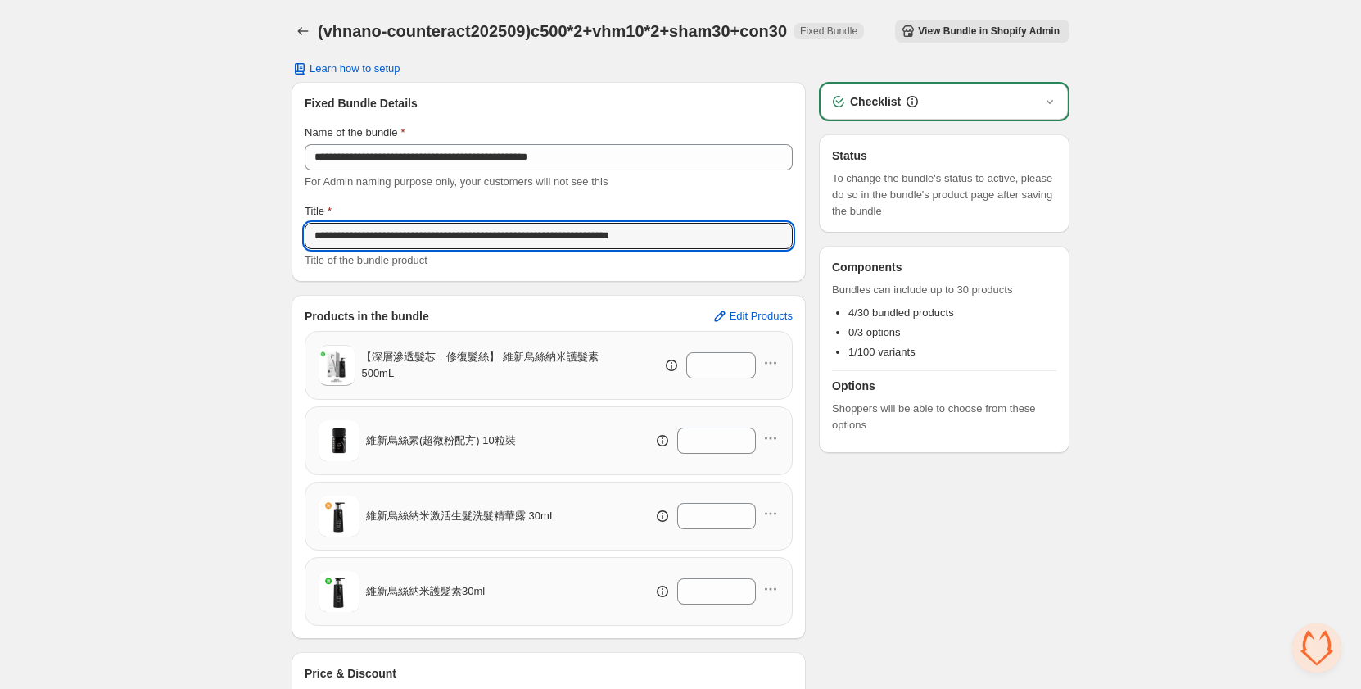 This screenshot has width=1361, height=689. What do you see at coordinates (441, 441) in the screenshot?
I see `span: 維新烏絲素(超微粉配方) 10粒裝` at bounding box center [441, 441].